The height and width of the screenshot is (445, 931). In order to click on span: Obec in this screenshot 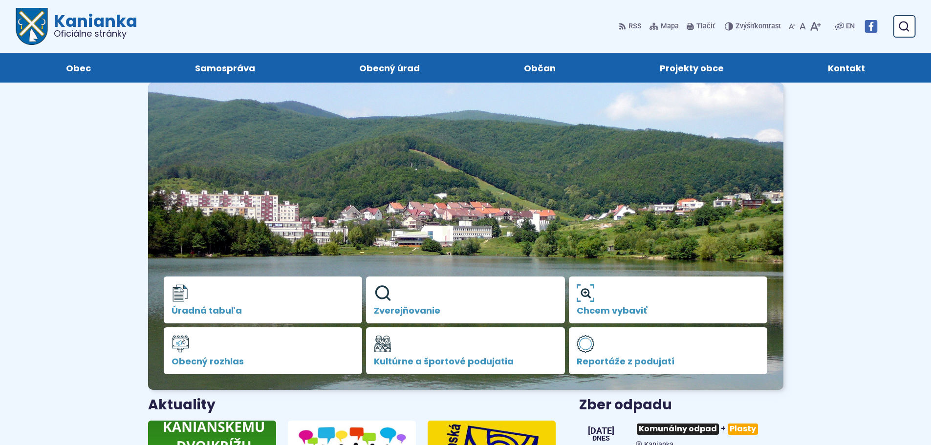, I will do `click(78, 67)`.